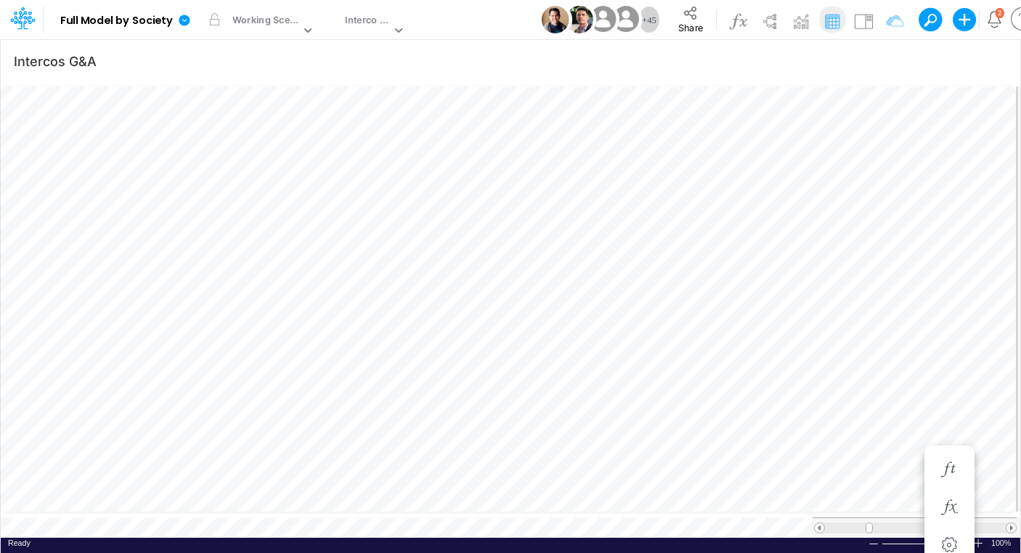 The height and width of the screenshot is (553, 1021). Describe the element at coordinates (926, 542) in the screenshot. I see `div: Zoom` at that location.